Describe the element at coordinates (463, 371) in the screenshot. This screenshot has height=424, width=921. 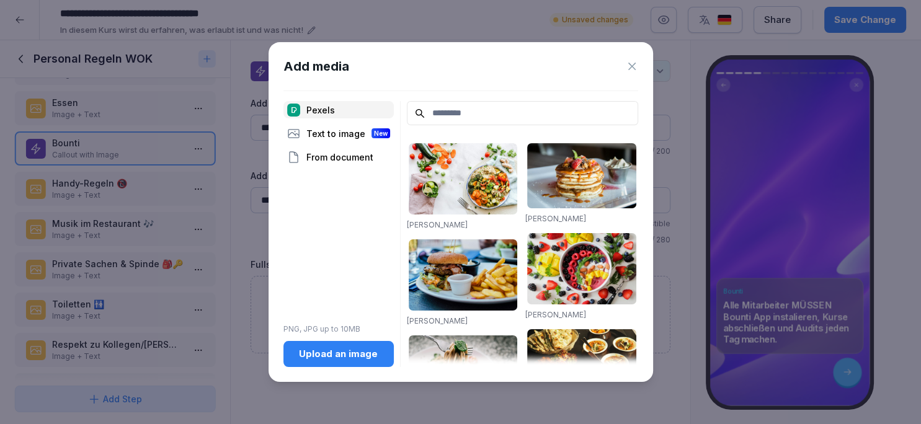
I see `img: pexels-photo-1279330.jpeg` at that location.